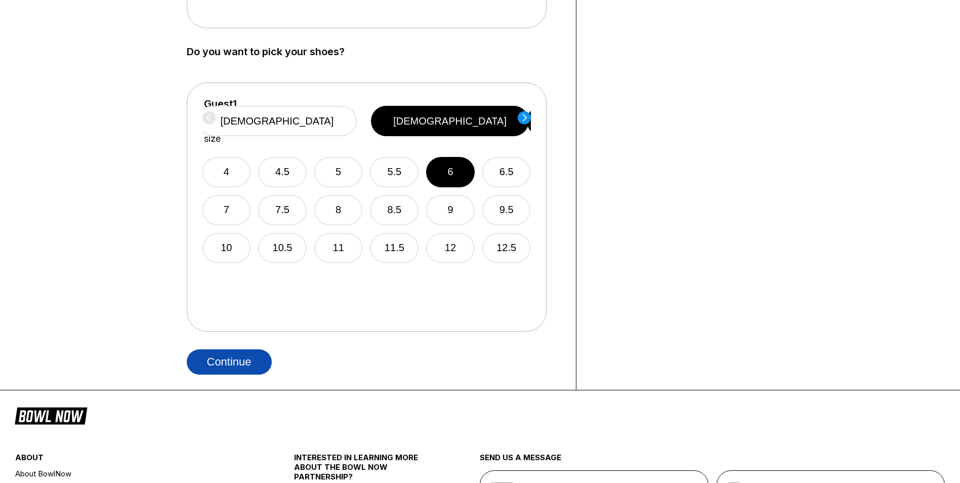 The height and width of the screenshot is (483, 960). I want to click on button: 12, so click(451, 248).